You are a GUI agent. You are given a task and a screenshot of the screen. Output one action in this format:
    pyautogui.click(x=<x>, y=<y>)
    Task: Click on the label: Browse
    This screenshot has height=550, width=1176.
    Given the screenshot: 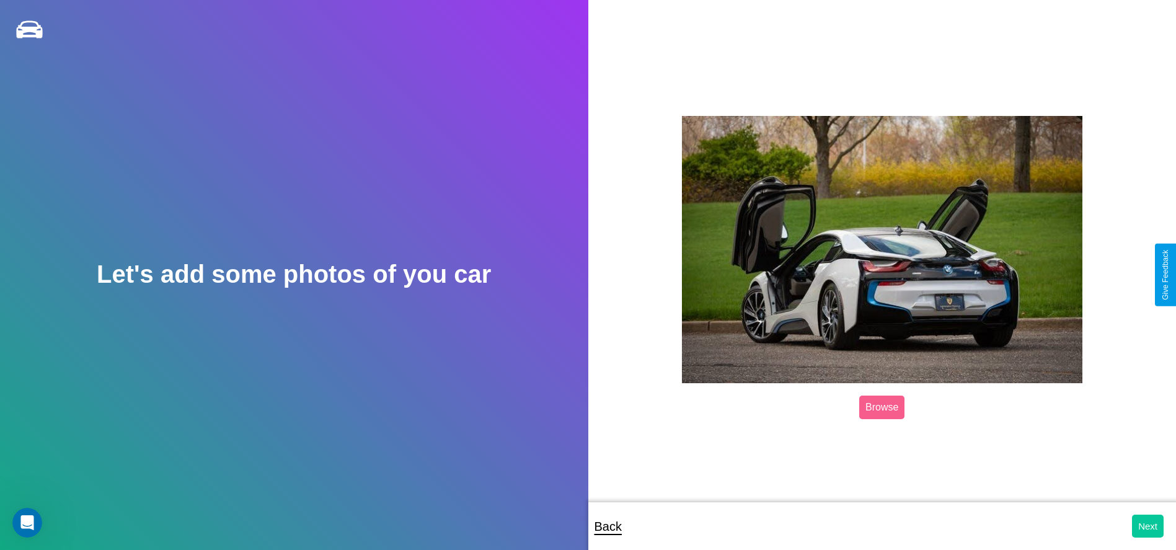 What is the action you would take?
    pyautogui.click(x=882, y=407)
    